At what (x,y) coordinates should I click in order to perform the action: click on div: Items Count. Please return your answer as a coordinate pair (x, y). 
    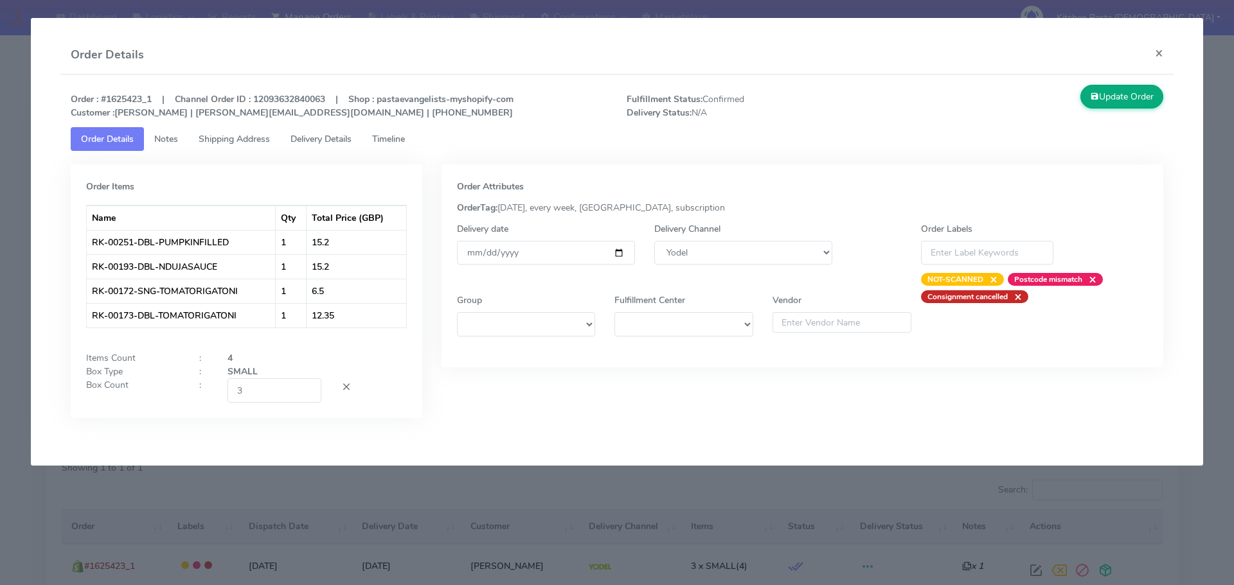
    Looking at the image, I should click on (133, 358).